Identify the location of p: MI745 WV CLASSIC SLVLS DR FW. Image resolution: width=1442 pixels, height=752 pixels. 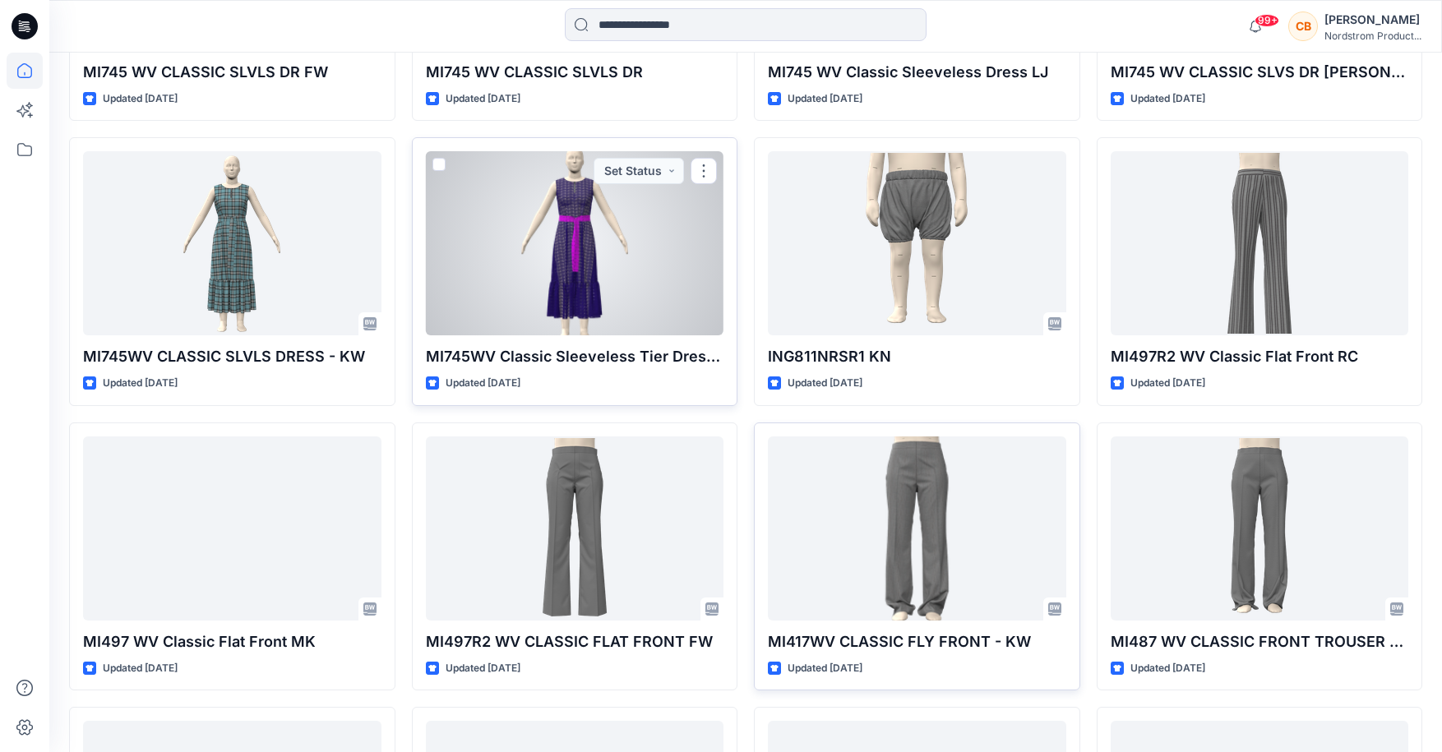
(232, 72).